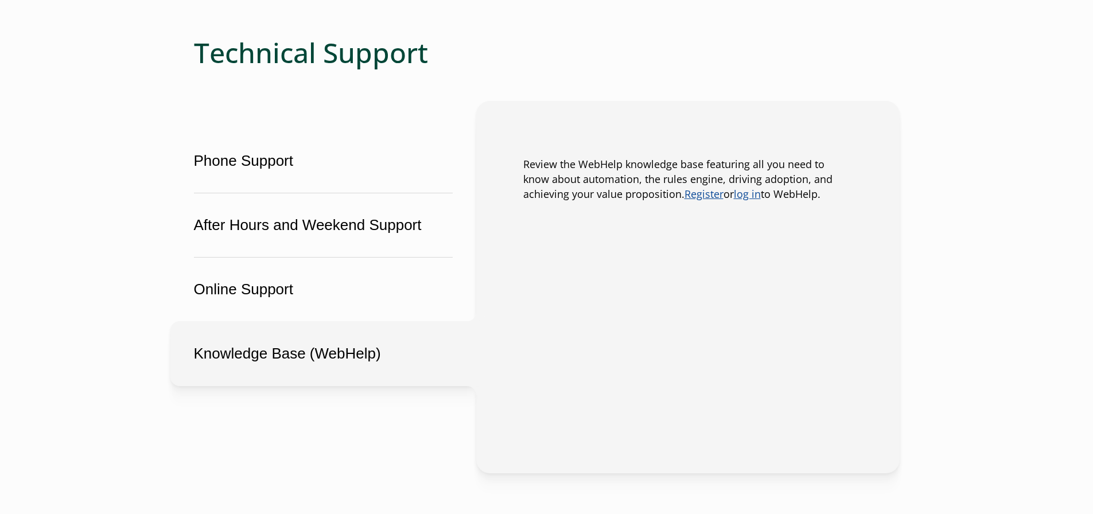 The width and height of the screenshot is (1093, 514). Describe the element at coordinates (323, 225) in the screenshot. I see `button: After Hours and Weekend Support` at that location.